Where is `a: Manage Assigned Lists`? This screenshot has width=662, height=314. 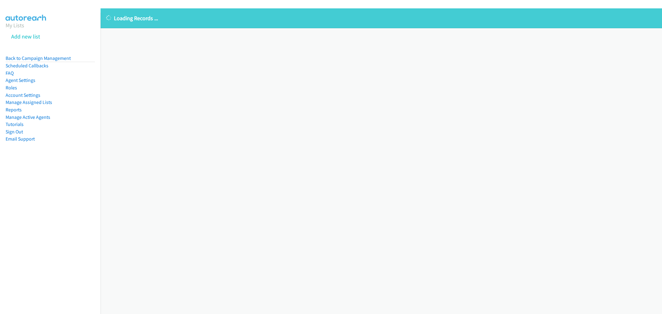 a: Manage Assigned Lists is located at coordinates (29, 102).